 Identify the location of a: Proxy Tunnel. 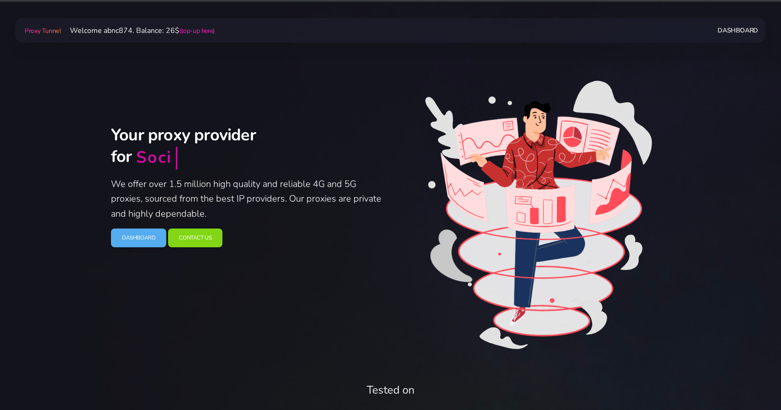
(42, 31).